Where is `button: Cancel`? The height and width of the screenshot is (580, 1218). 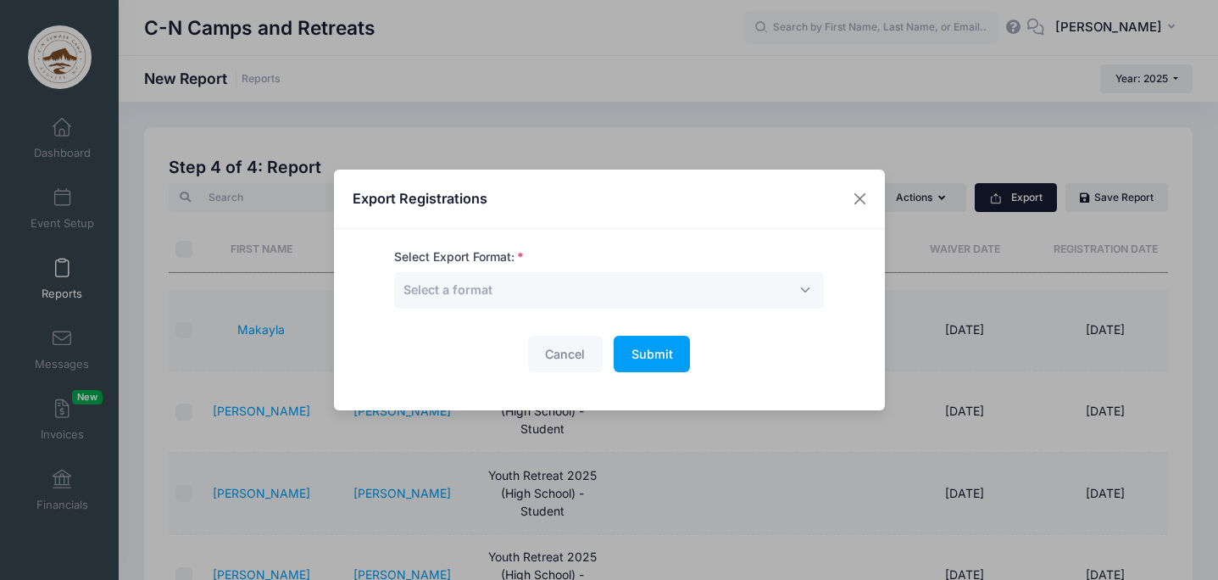
button: Cancel is located at coordinates (565, 353).